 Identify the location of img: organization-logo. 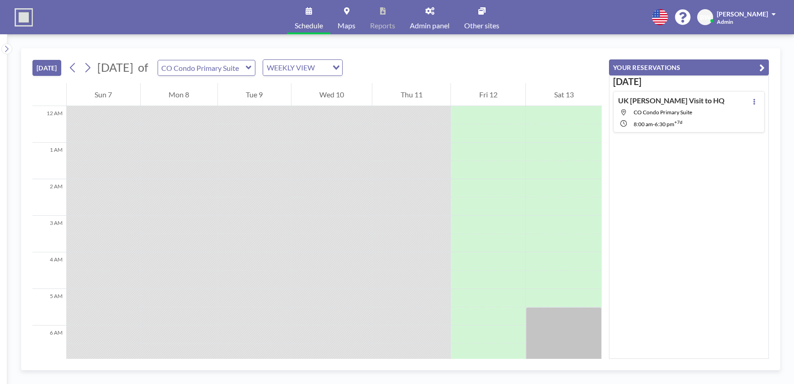
(24, 17).